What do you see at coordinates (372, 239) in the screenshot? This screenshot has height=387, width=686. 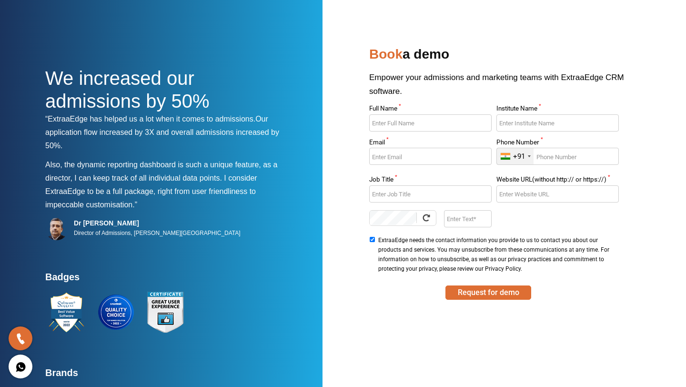 I see `input: ExtraaEdge needs the contact information you provide to us to contact you about our products and ...` at bounding box center [372, 239].